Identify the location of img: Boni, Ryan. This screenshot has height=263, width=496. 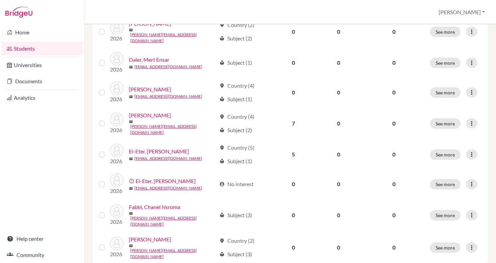
(117, 28).